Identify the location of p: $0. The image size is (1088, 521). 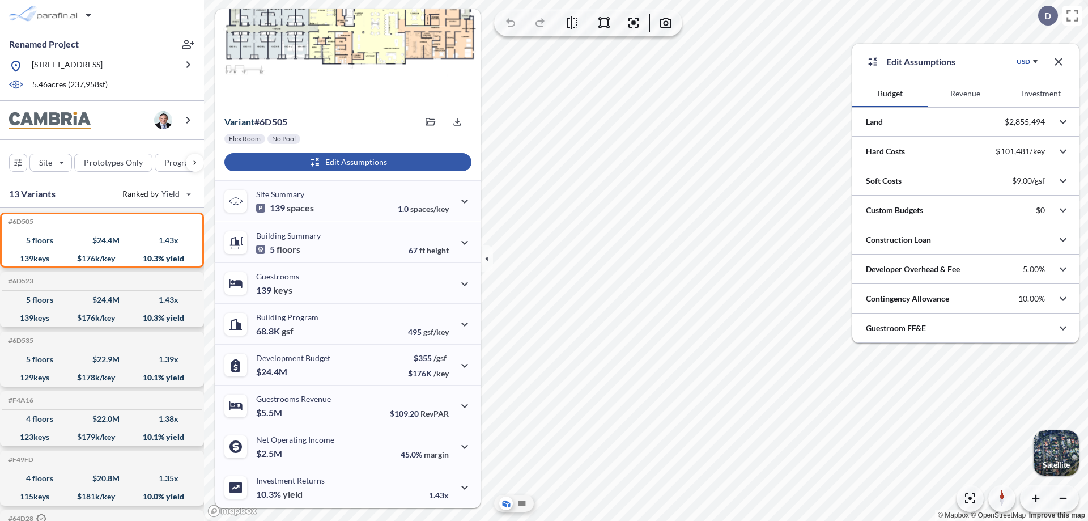
(1041, 210).